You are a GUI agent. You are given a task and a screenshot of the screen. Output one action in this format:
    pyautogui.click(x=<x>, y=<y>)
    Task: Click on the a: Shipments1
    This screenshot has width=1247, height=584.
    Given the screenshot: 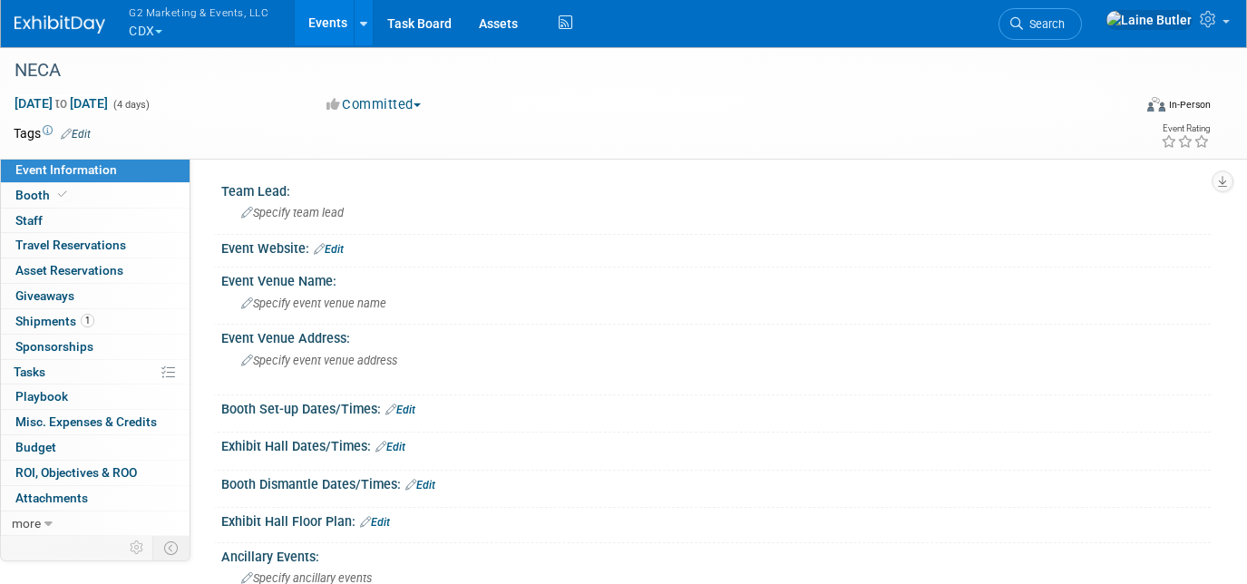 What is the action you would take?
    pyautogui.click(x=95, y=321)
    